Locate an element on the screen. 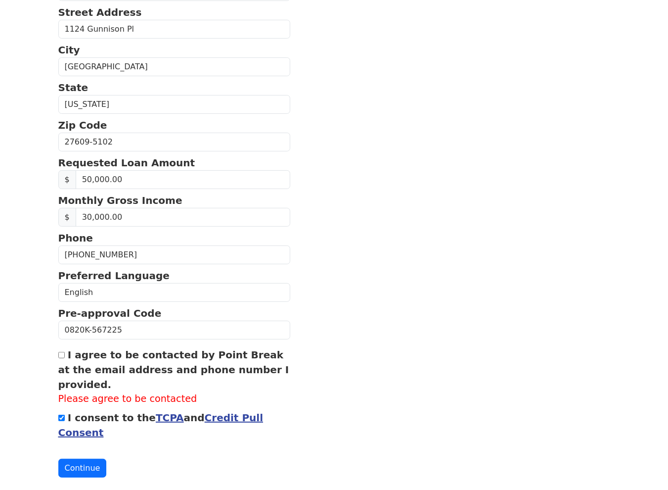 Image resolution: width=668 pixels, height=490 pixels. input: City is located at coordinates (175, 67).